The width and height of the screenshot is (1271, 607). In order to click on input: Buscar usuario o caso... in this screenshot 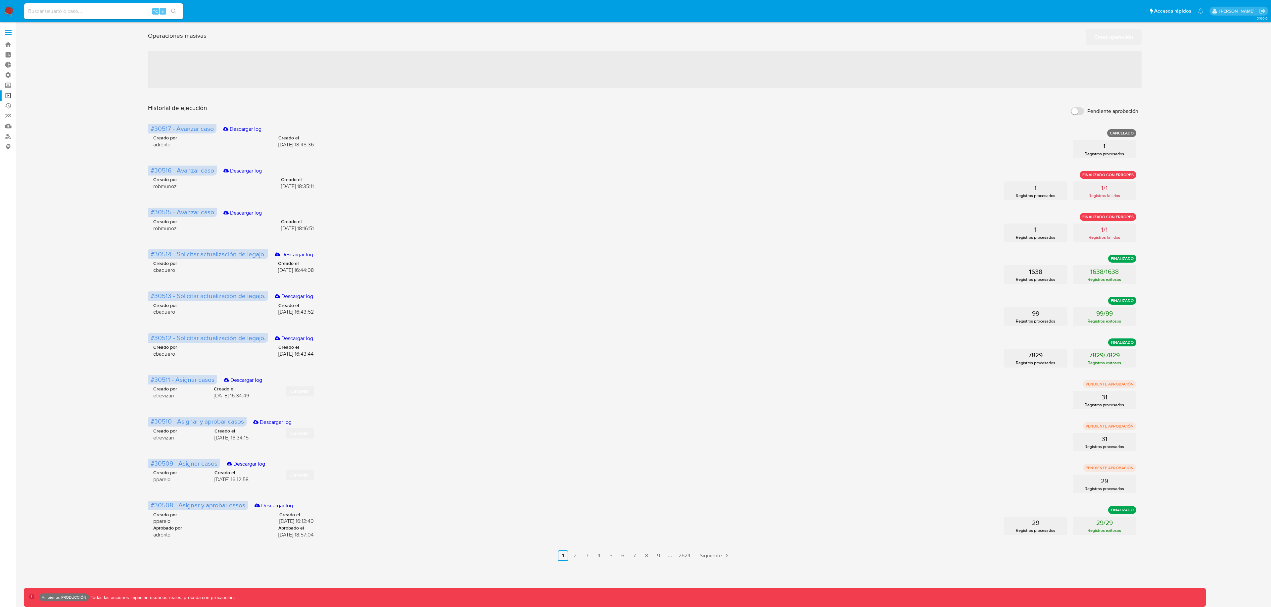, I will do `click(104, 11)`.